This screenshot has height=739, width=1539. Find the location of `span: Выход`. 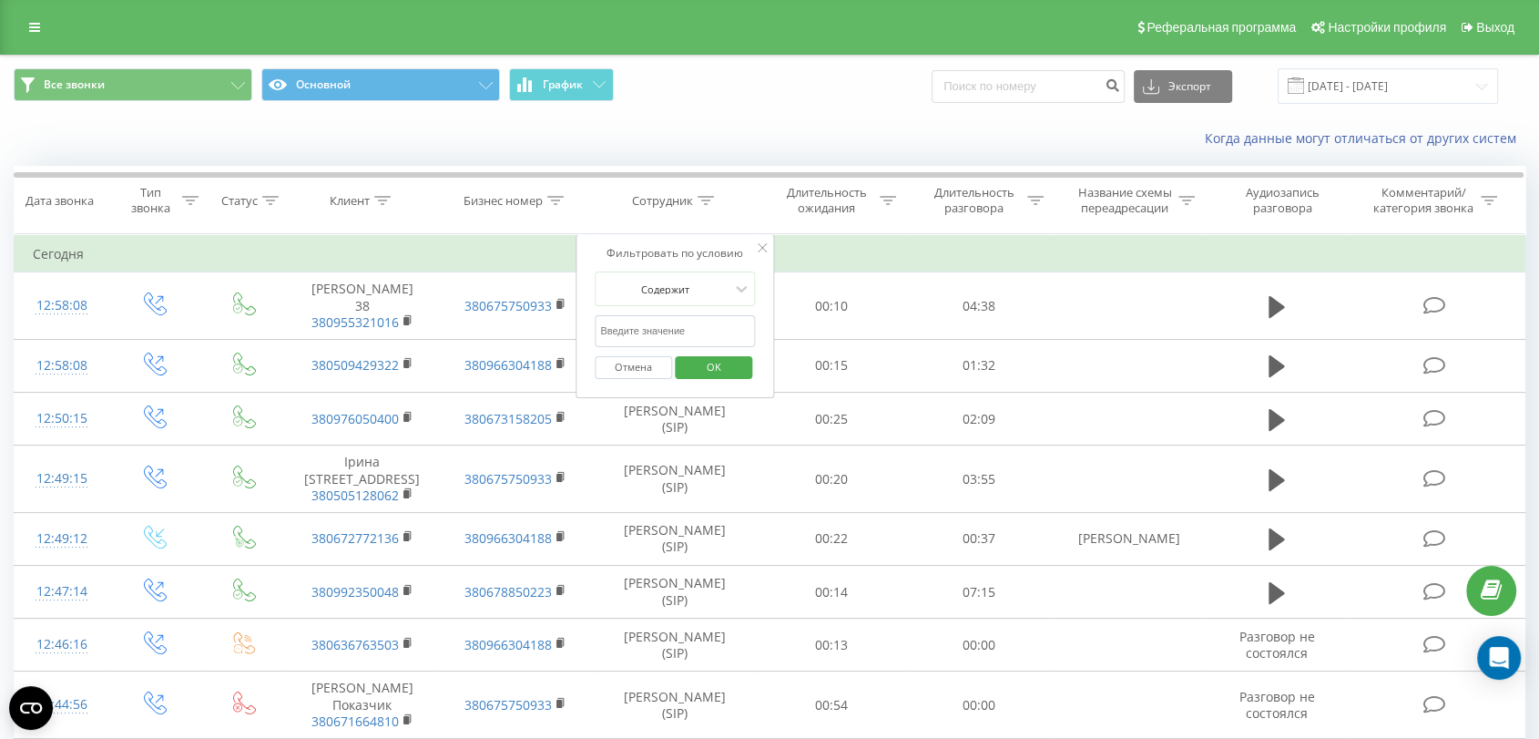

span: Выход is located at coordinates (1495, 27).